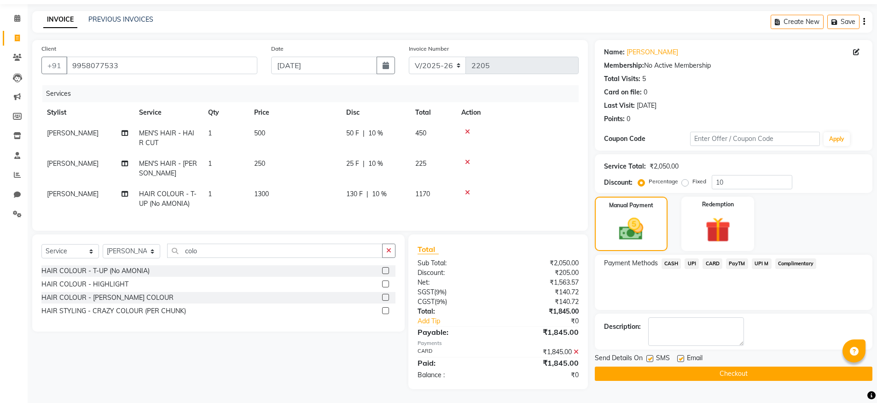 The image size is (877, 403). What do you see at coordinates (162, 65) in the screenshot?
I see `input: Search by Name/Mobile/Email/Code` at bounding box center [162, 65].